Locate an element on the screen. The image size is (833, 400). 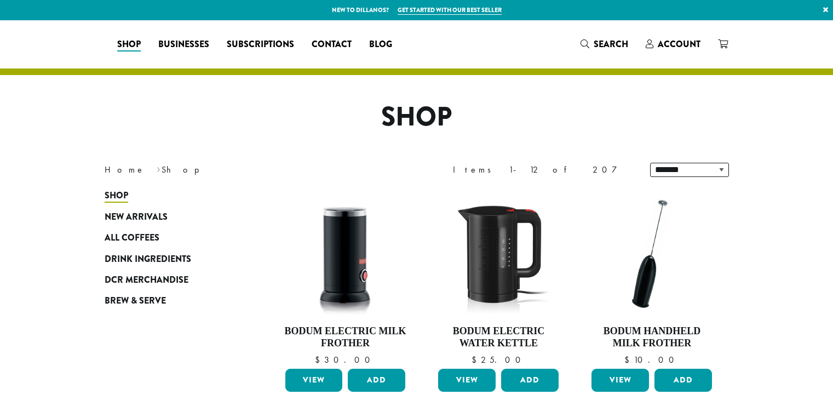
span: Account is located at coordinates (679, 44).